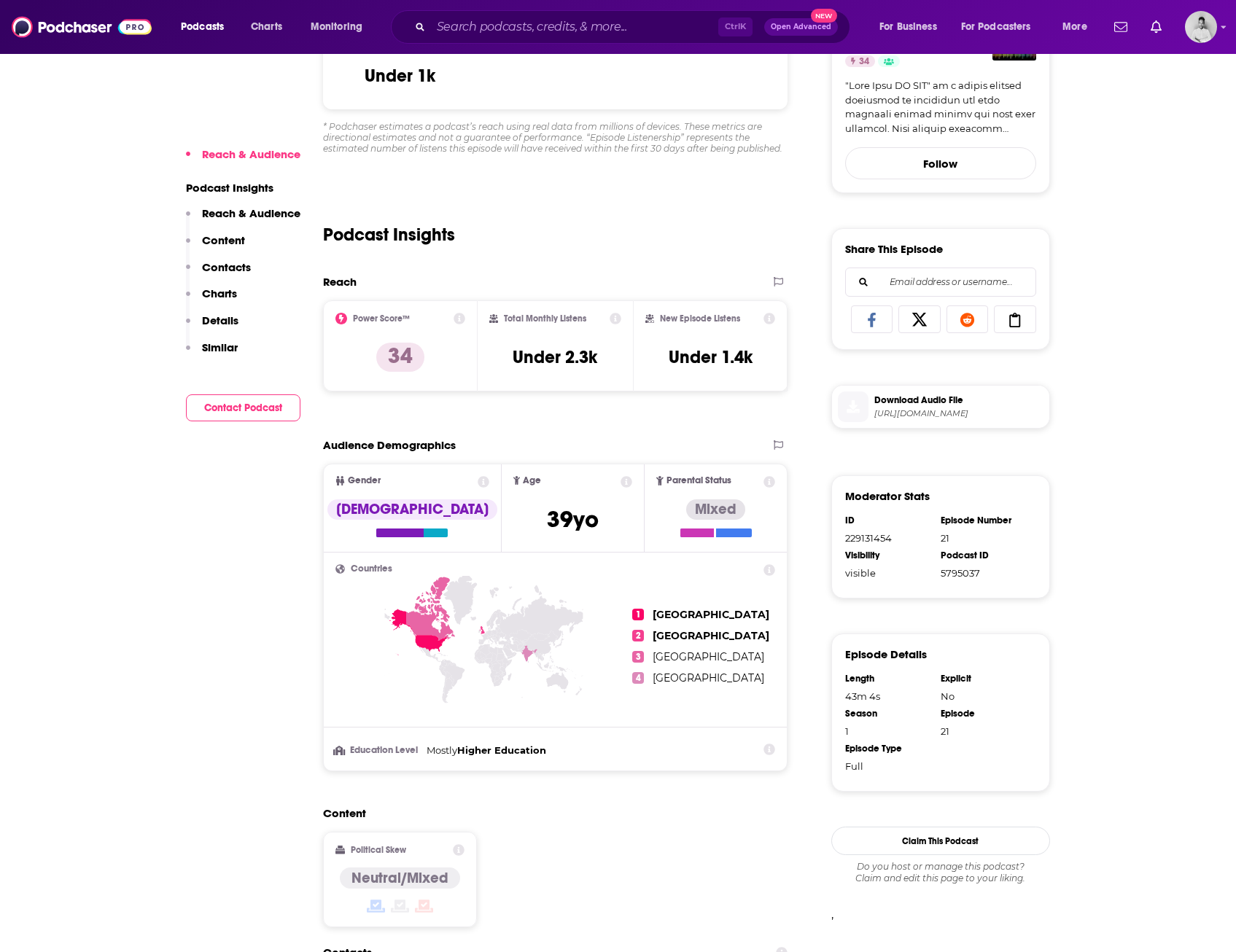  What do you see at coordinates (889, 521) in the screenshot?
I see `div: ID` at bounding box center [889, 521].